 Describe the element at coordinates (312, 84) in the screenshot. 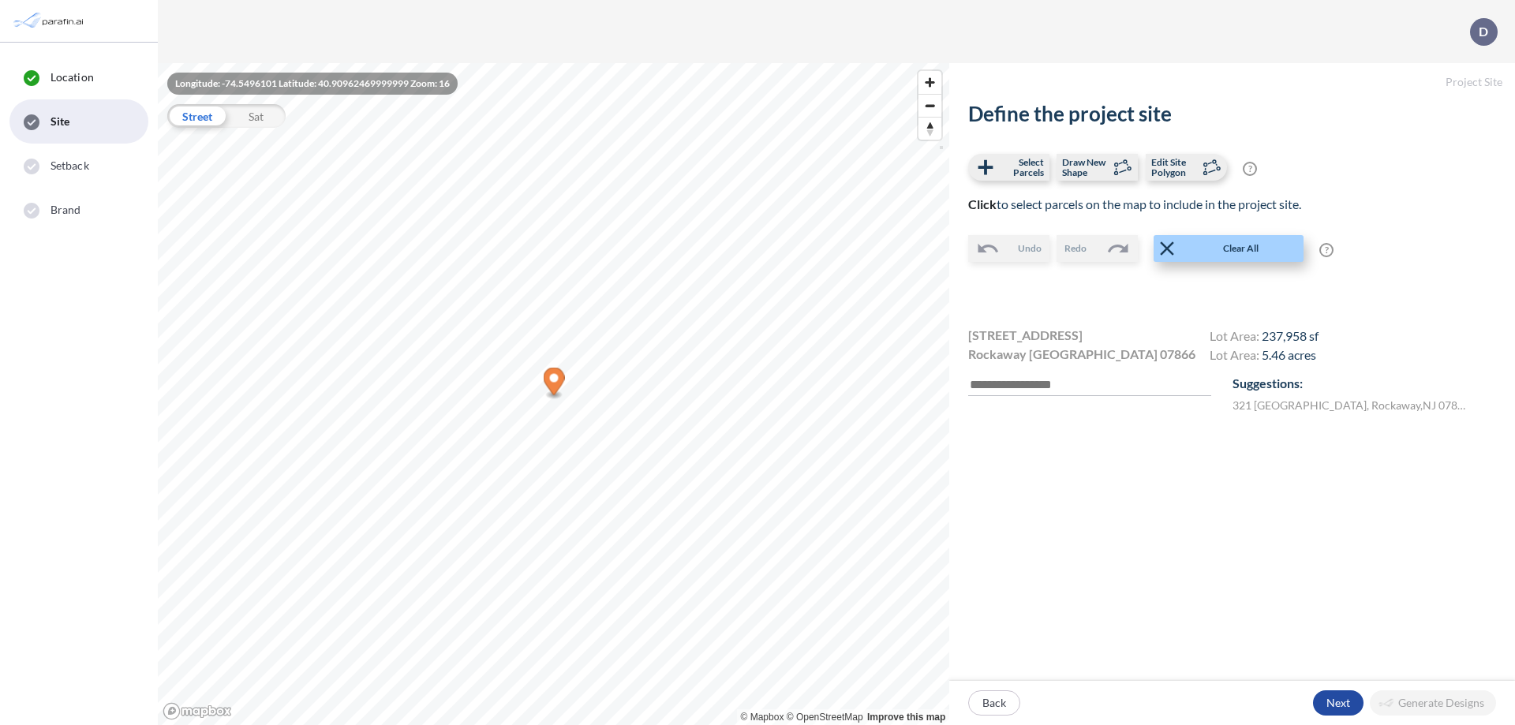

I see `div: Longitude: -74.5496101 Latitude: 40.90962469999999 Zoom: 16` at that location.